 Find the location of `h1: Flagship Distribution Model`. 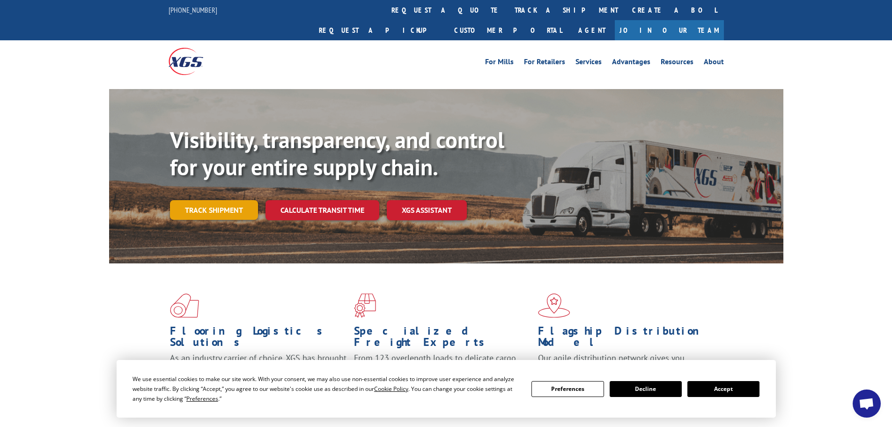

h1: Flagship Distribution Model is located at coordinates (627, 339).